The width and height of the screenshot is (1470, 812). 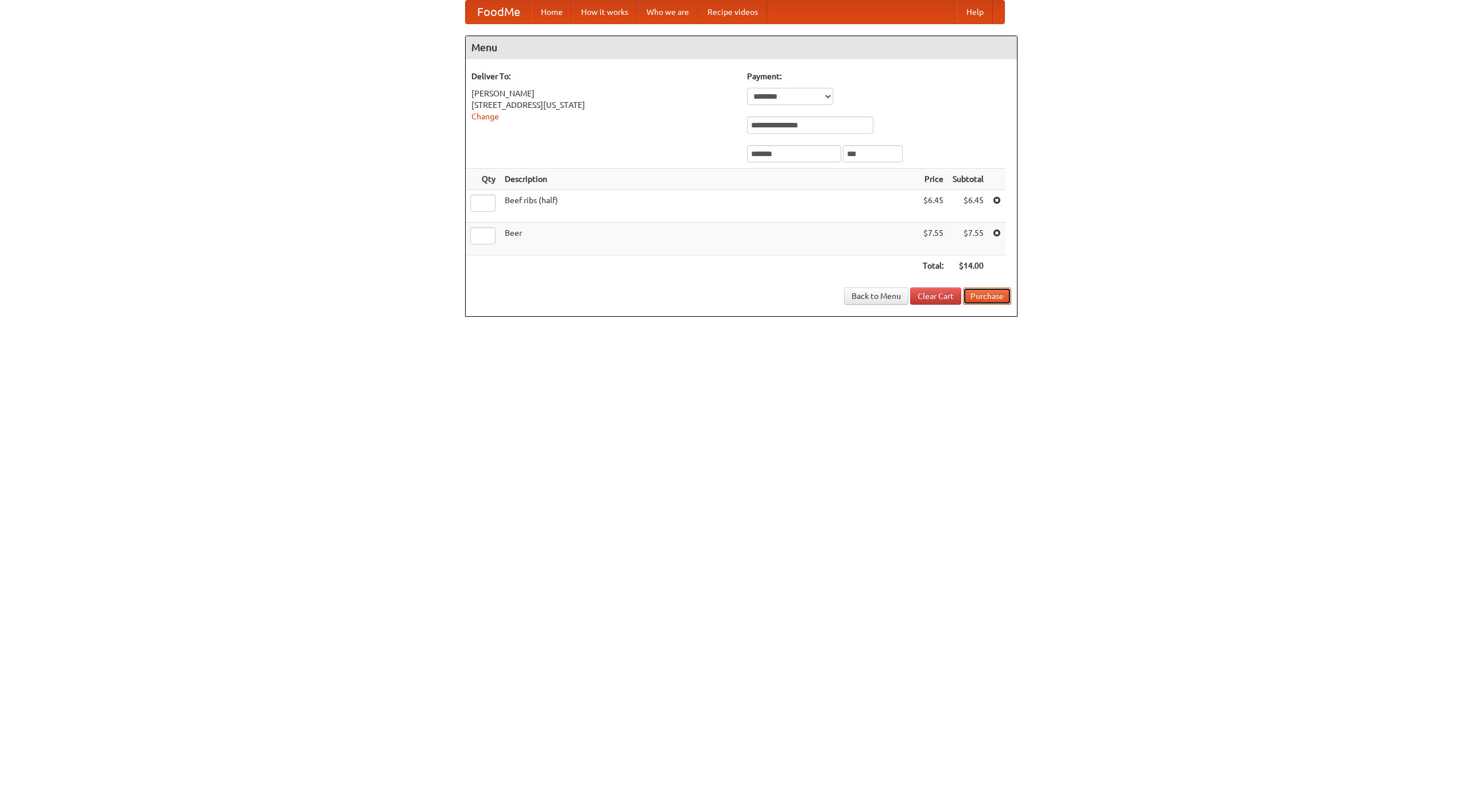 I want to click on a: Who we are, so click(x=668, y=12).